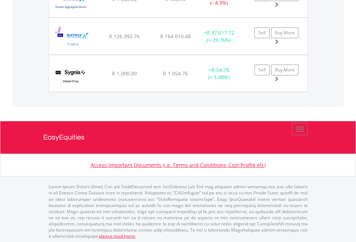 This screenshot has height=242, width=356. What do you see at coordinates (71, 77) in the screenshot?
I see `img: TFSA.SYGP.png` at bounding box center [71, 77].